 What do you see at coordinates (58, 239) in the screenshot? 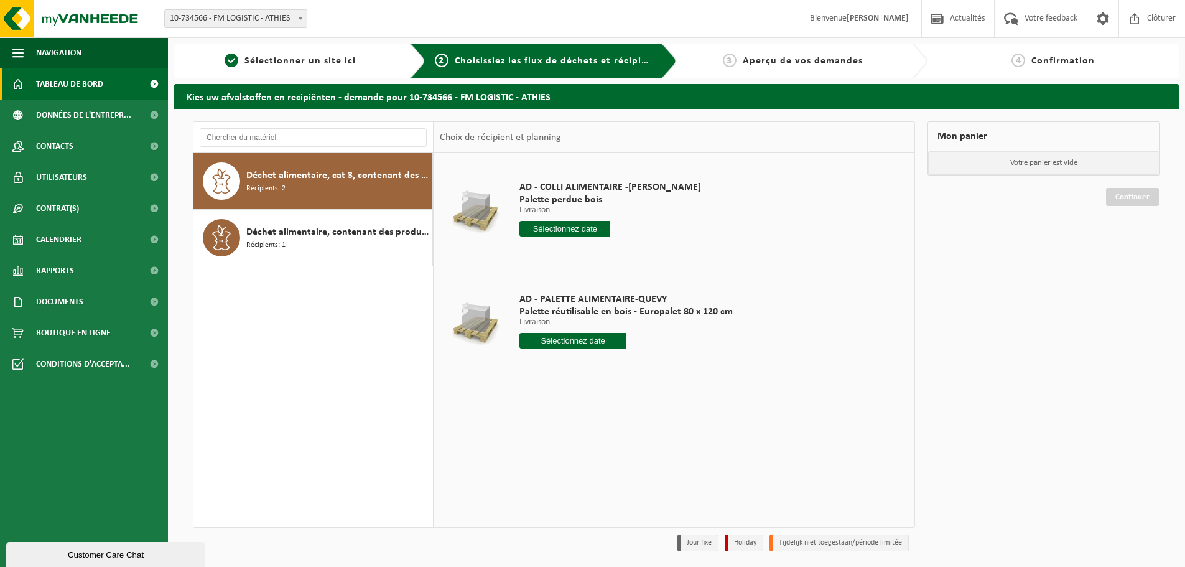
I see `span: Calendrier` at bounding box center [58, 239].